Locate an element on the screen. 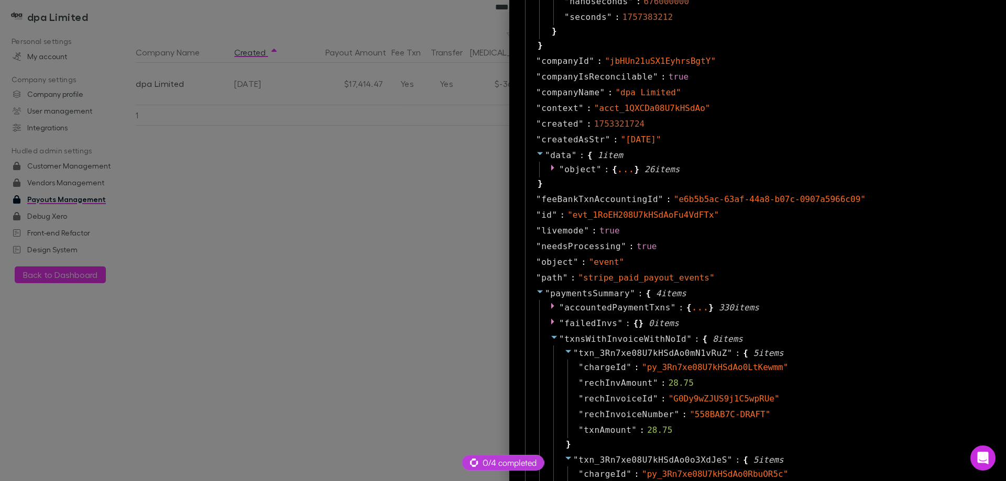  span: 8 item s is located at coordinates (727, 339).